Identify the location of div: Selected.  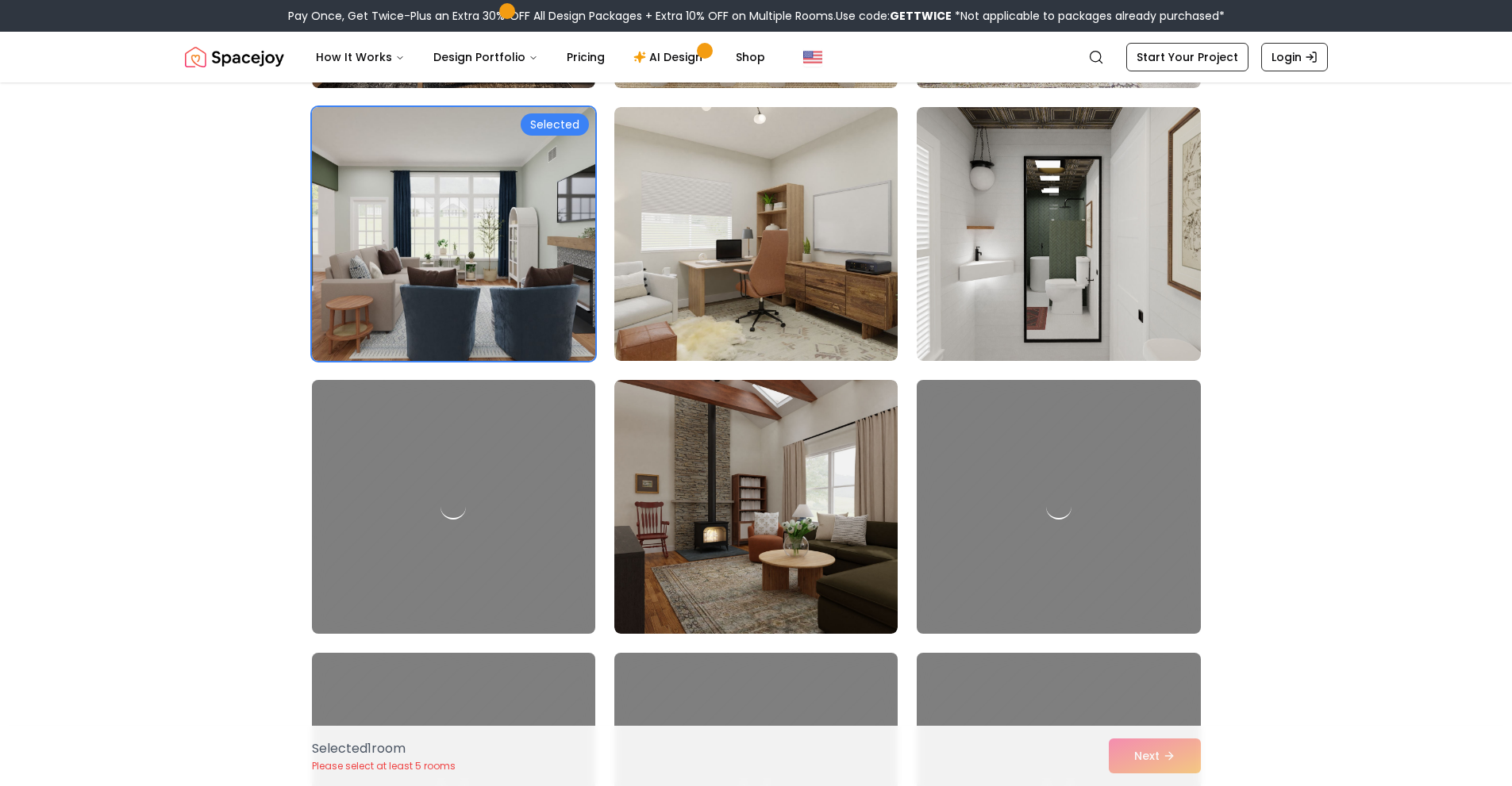
(555, 125).